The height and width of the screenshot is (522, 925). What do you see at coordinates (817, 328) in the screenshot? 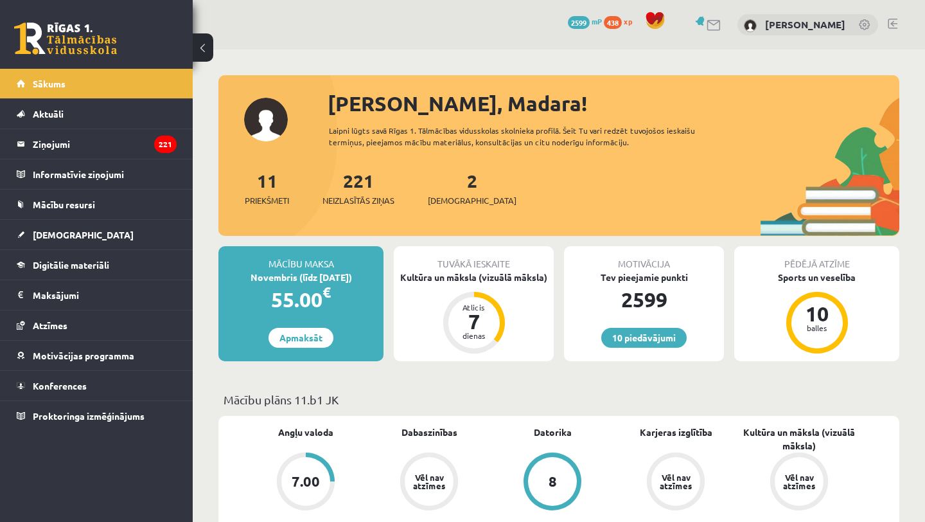
I see `div: balles` at bounding box center [817, 328].